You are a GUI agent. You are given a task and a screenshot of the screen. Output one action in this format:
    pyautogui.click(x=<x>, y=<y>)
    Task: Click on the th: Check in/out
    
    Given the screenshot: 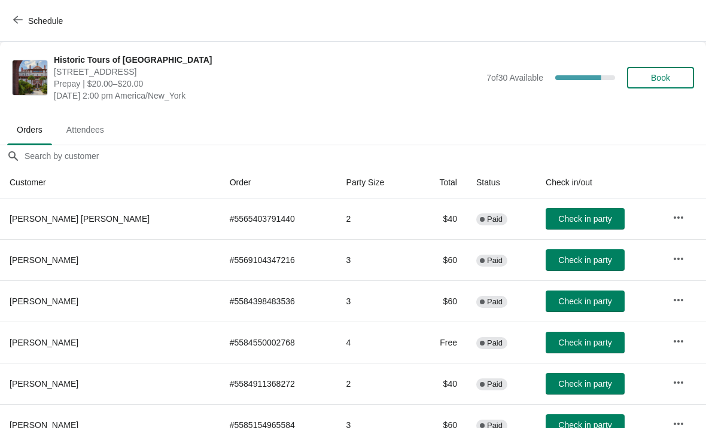 What is the action you would take?
    pyautogui.click(x=600, y=182)
    